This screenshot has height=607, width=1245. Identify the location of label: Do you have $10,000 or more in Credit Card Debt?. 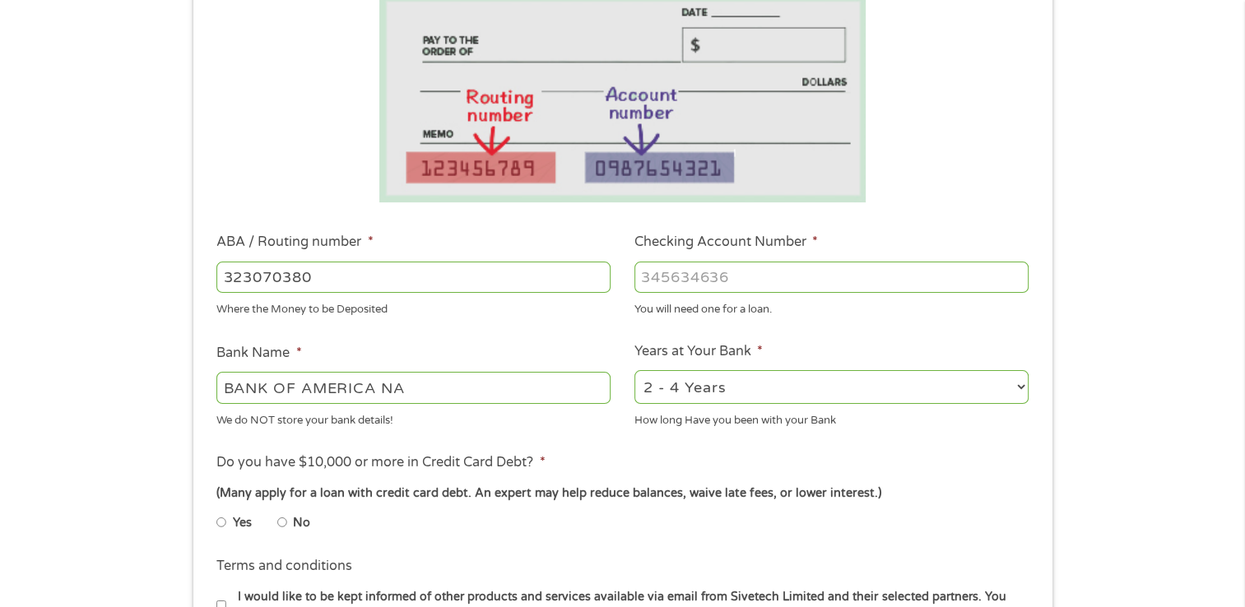
(380, 462).